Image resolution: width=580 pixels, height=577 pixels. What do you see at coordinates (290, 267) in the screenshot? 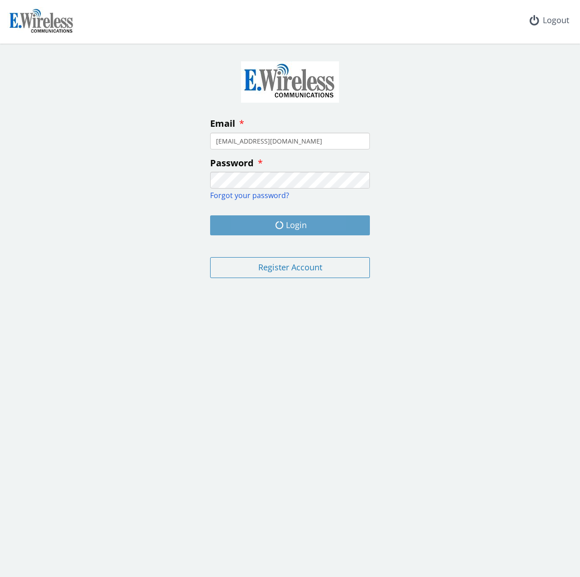
I see `button: Register Account` at bounding box center [290, 267].